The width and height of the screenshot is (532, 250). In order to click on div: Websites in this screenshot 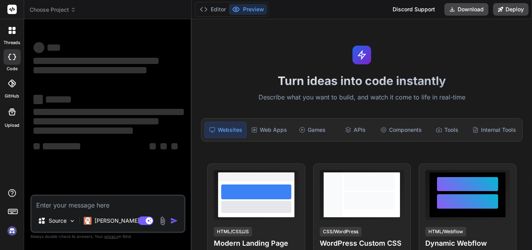, I will do `click(226, 130)`.